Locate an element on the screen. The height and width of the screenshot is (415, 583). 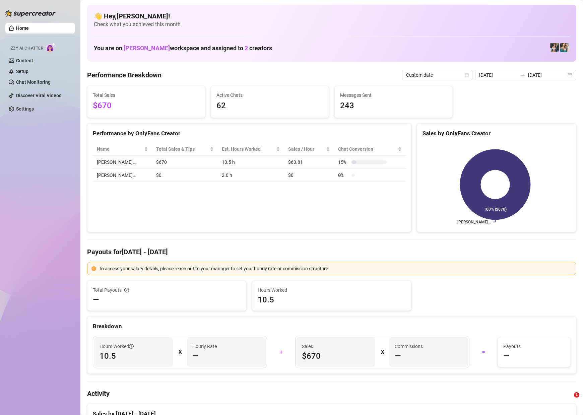
div: Sales by OnlyFans Creator is located at coordinates (497, 133).